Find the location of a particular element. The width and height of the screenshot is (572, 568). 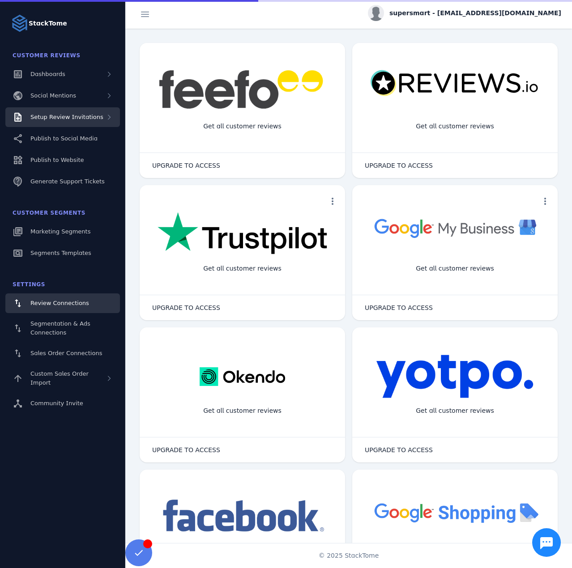

span: © 2025 StackTome is located at coordinates (348, 556).